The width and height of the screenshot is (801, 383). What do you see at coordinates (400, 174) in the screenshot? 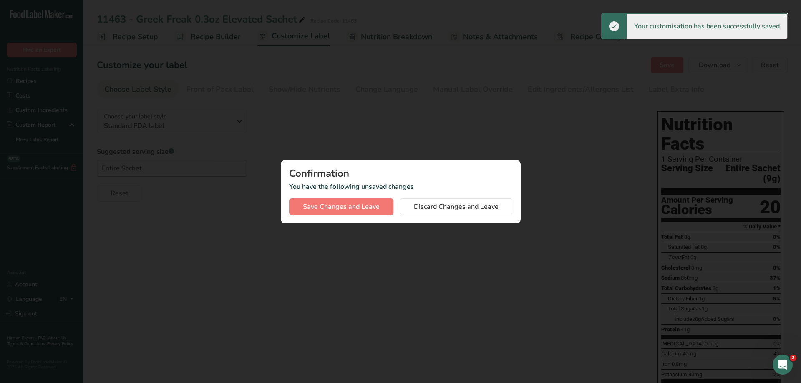
I see `div: Confirmation` at bounding box center [400, 174].